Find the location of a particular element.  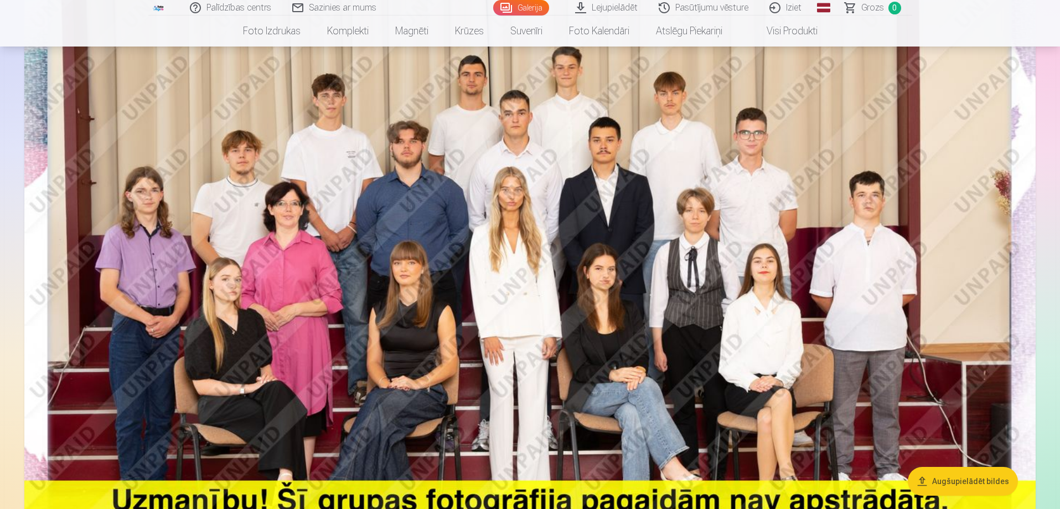

a: Foto kalendāri is located at coordinates (599, 31).